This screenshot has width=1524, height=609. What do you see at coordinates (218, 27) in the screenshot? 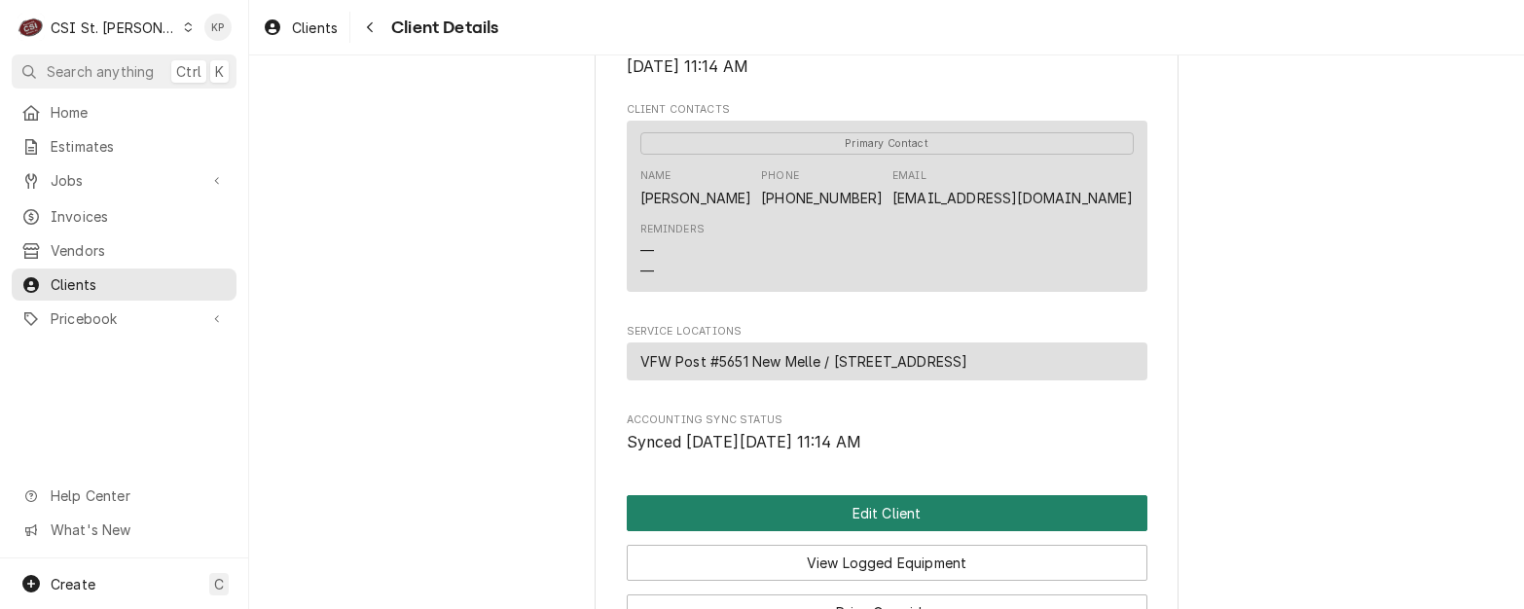
I see `div: Kym Parson's Avatar` at bounding box center [218, 27].